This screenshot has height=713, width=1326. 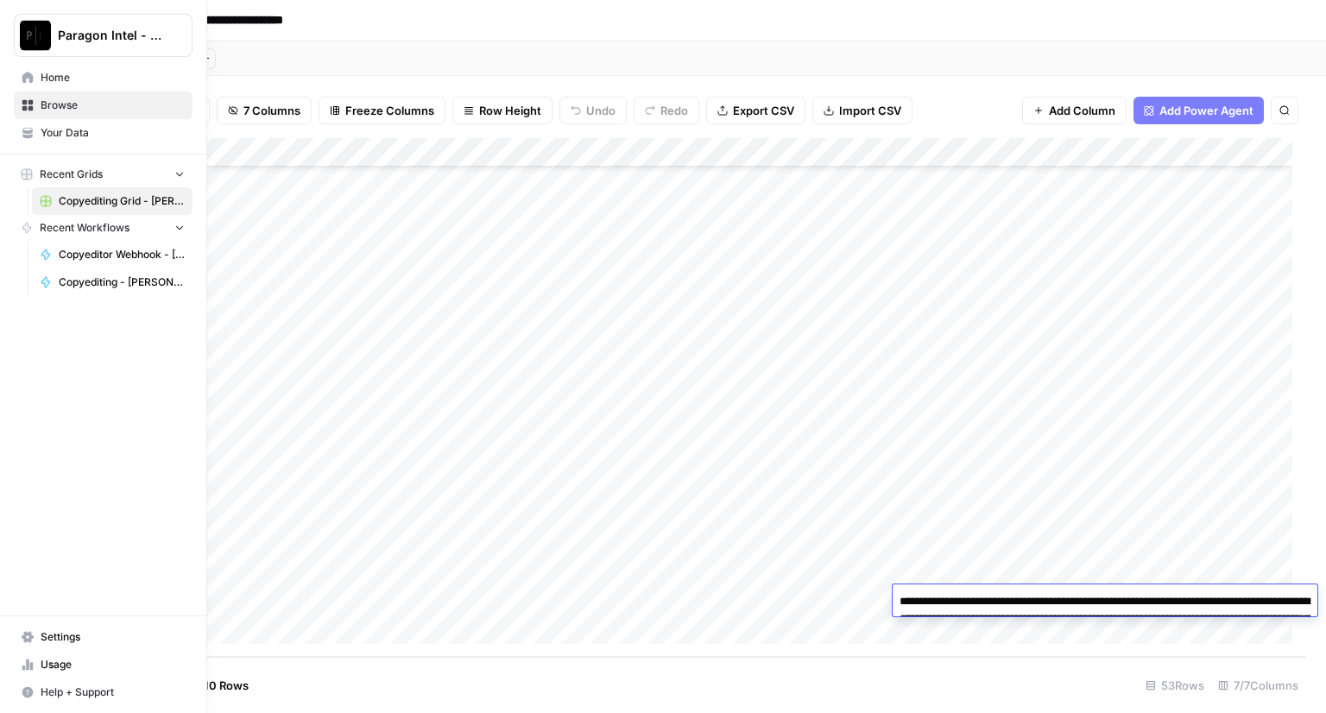 I want to click on div: 7/7 Columns, so click(x=1258, y=686).